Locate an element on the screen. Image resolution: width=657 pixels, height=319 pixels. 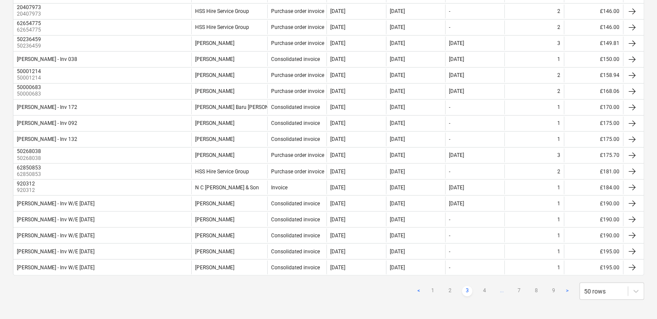
a: Page 9 is located at coordinates (553, 291).